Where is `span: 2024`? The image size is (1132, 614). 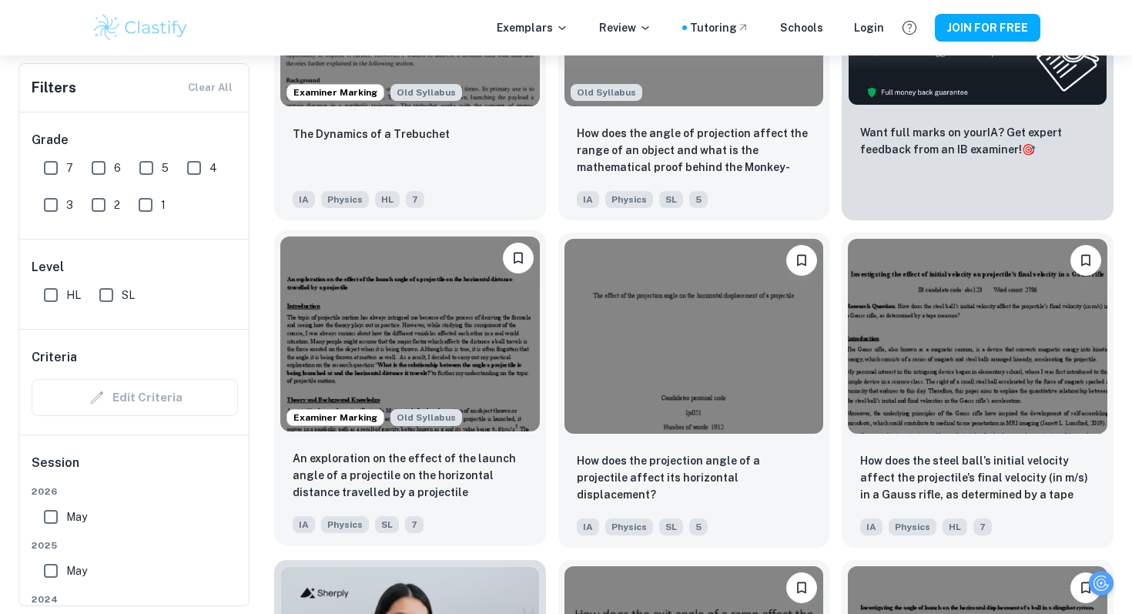
span: 2024 is located at coordinates (135, 599).